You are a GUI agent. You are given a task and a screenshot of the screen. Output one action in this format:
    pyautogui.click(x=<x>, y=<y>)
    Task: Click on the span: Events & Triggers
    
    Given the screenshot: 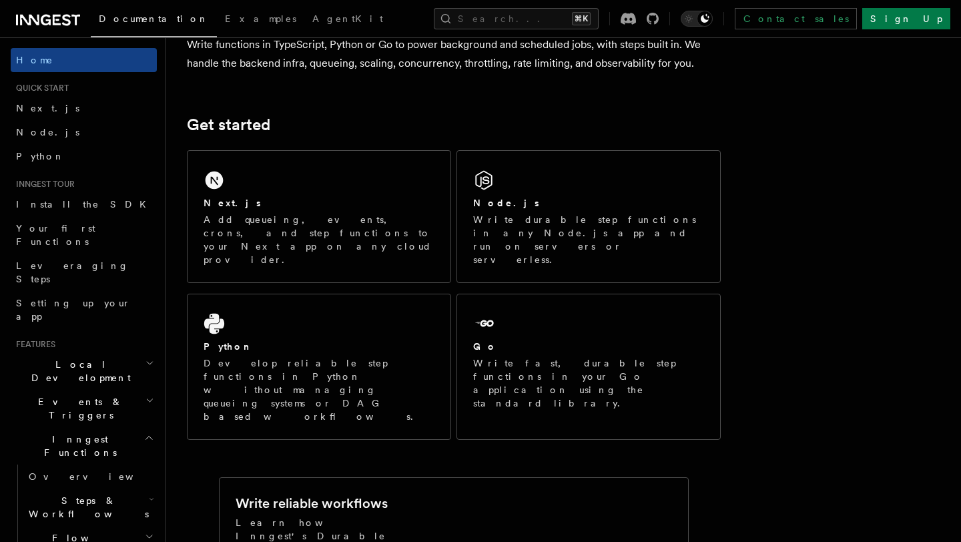 What is the action you would take?
    pyautogui.click(x=78, y=408)
    